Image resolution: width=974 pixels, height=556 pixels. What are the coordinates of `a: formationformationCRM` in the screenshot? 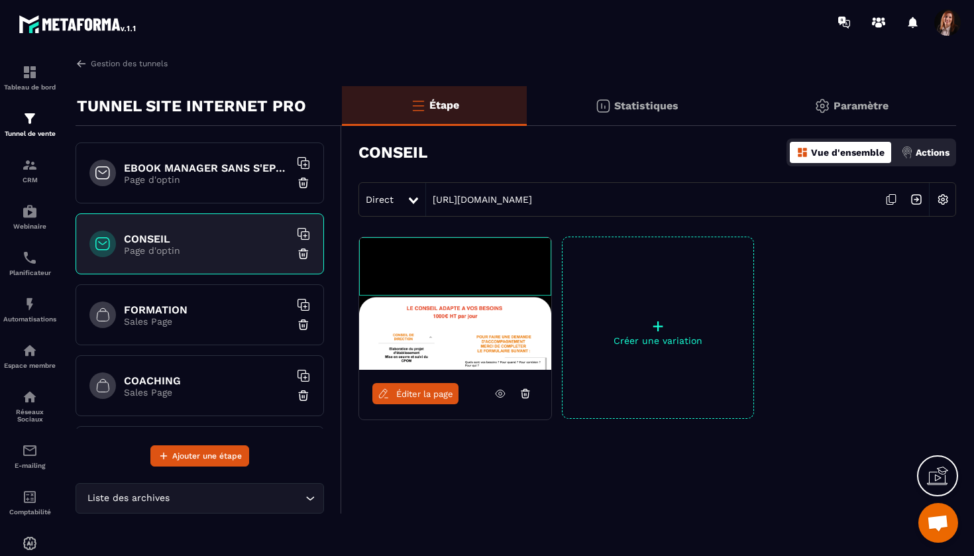 It's located at (30, 170).